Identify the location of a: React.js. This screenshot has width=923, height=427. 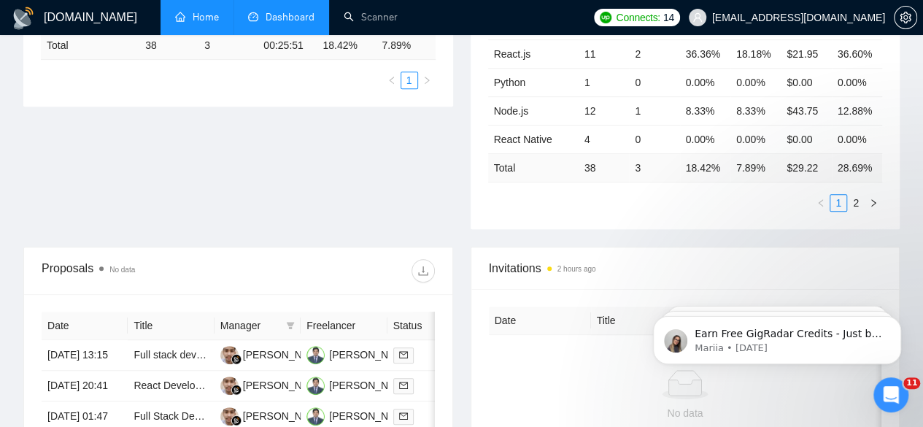
(512, 54).